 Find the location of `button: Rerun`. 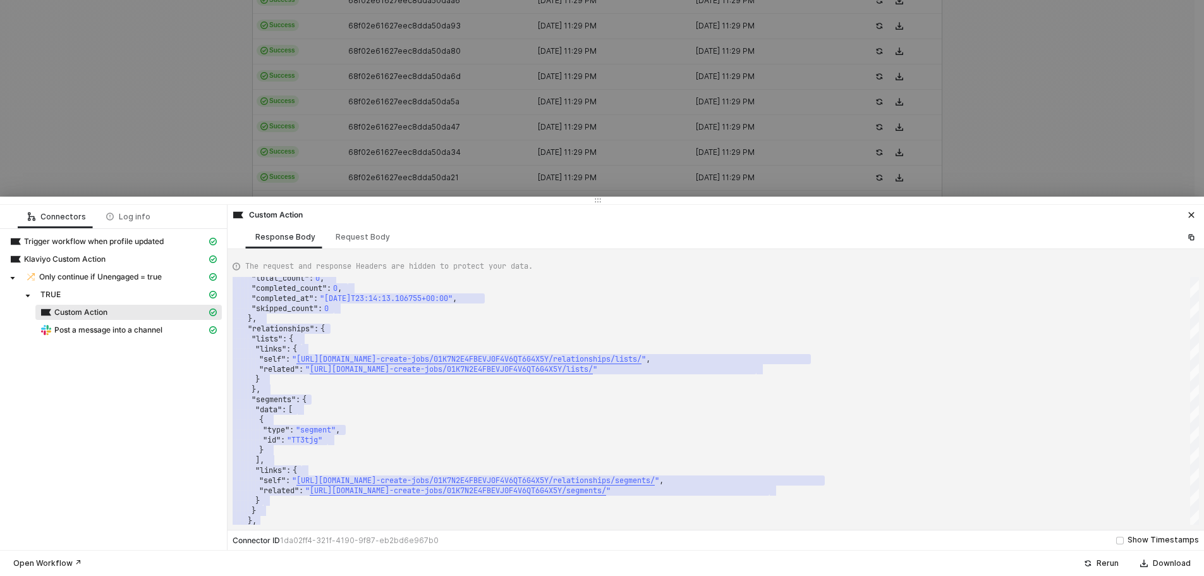

button: Rerun is located at coordinates (1101, 563).